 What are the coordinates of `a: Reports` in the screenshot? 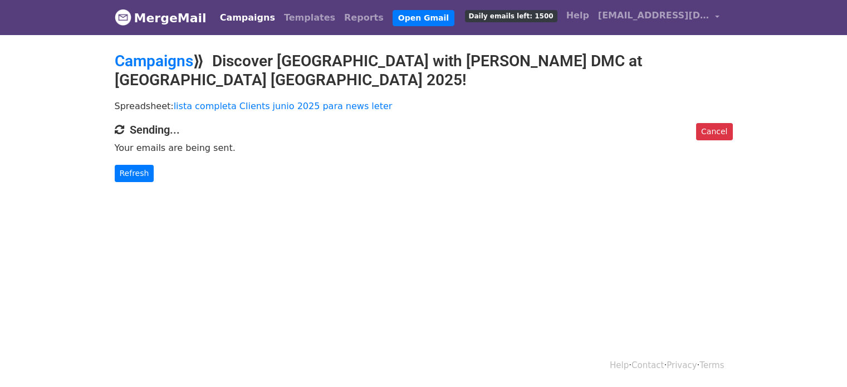 It's located at (364, 18).